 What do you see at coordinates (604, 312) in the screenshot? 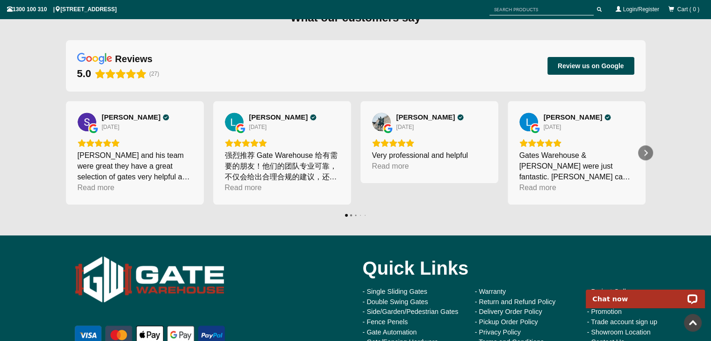
I see `a: - Promotion` at bounding box center [604, 312].